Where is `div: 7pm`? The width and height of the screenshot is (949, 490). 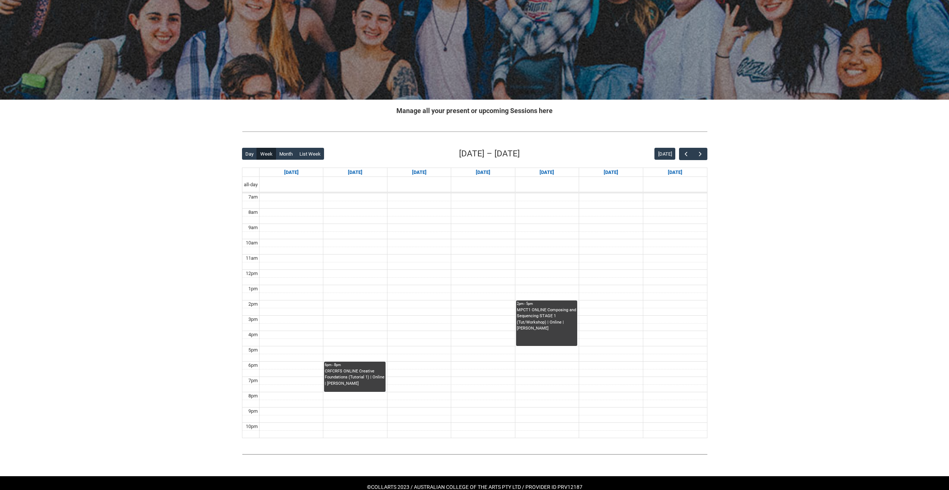 div: 7pm is located at coordinates (253, 380).